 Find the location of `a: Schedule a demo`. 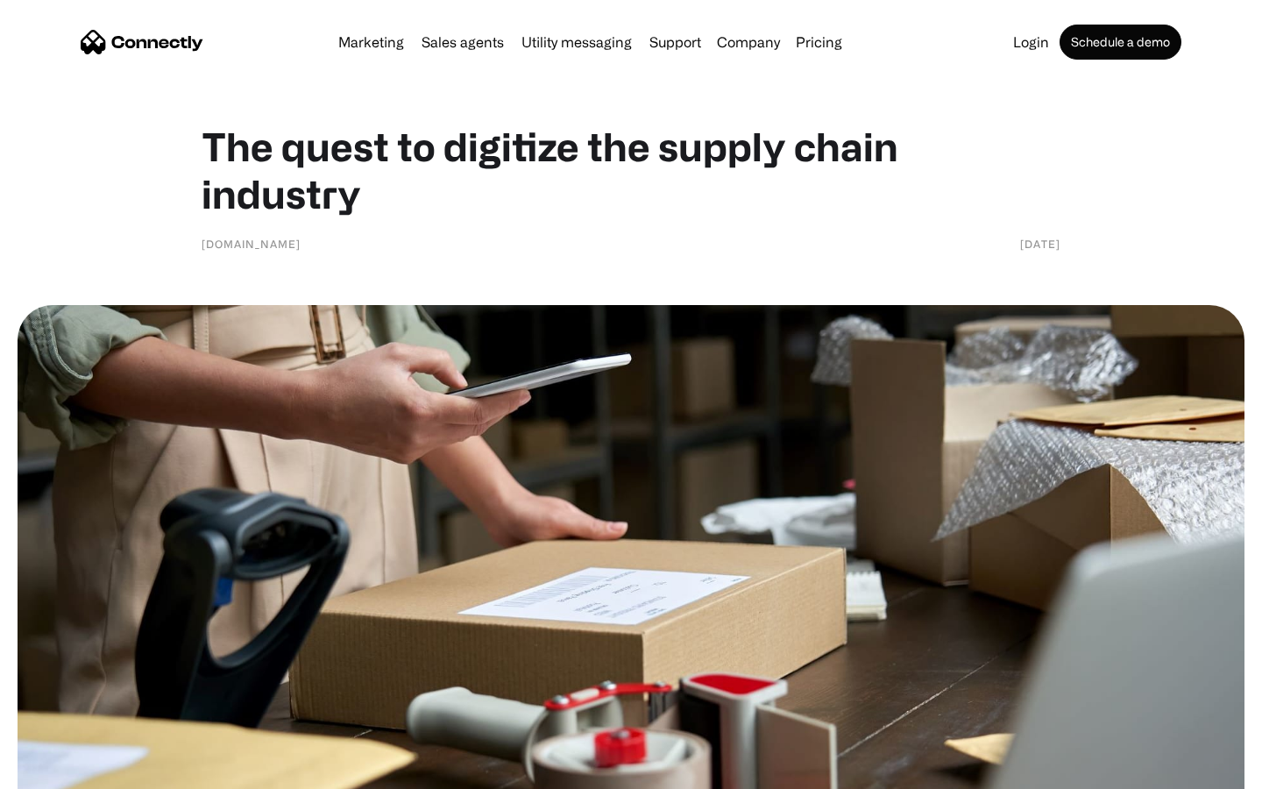

a: Schedule a demo is located at coordinates (1120, 42).